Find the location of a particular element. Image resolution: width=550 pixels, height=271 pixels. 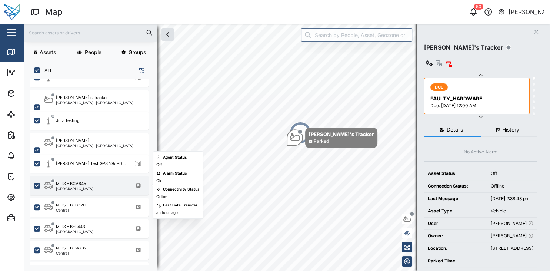

div: Parked Time: is located at coordinates (456, 261).